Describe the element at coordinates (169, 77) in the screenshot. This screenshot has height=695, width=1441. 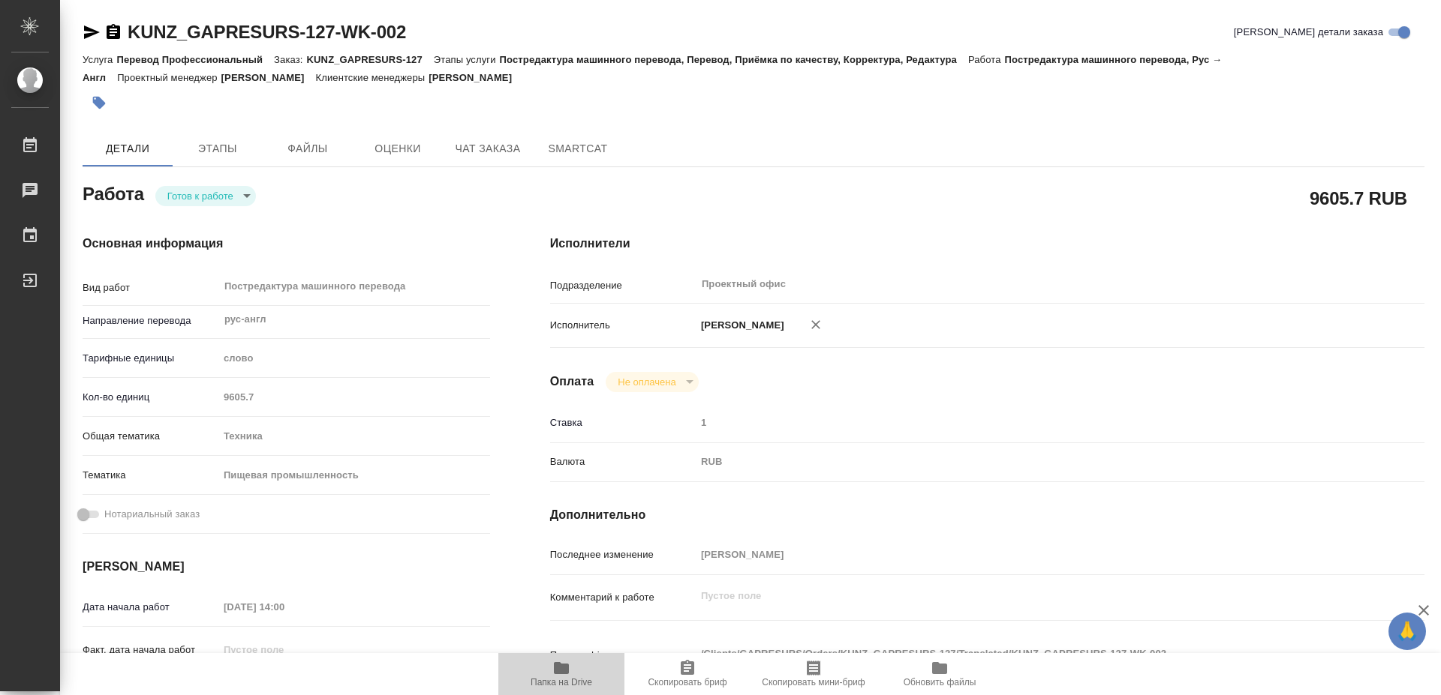
I see `p: Проектный менеджер` at that location.